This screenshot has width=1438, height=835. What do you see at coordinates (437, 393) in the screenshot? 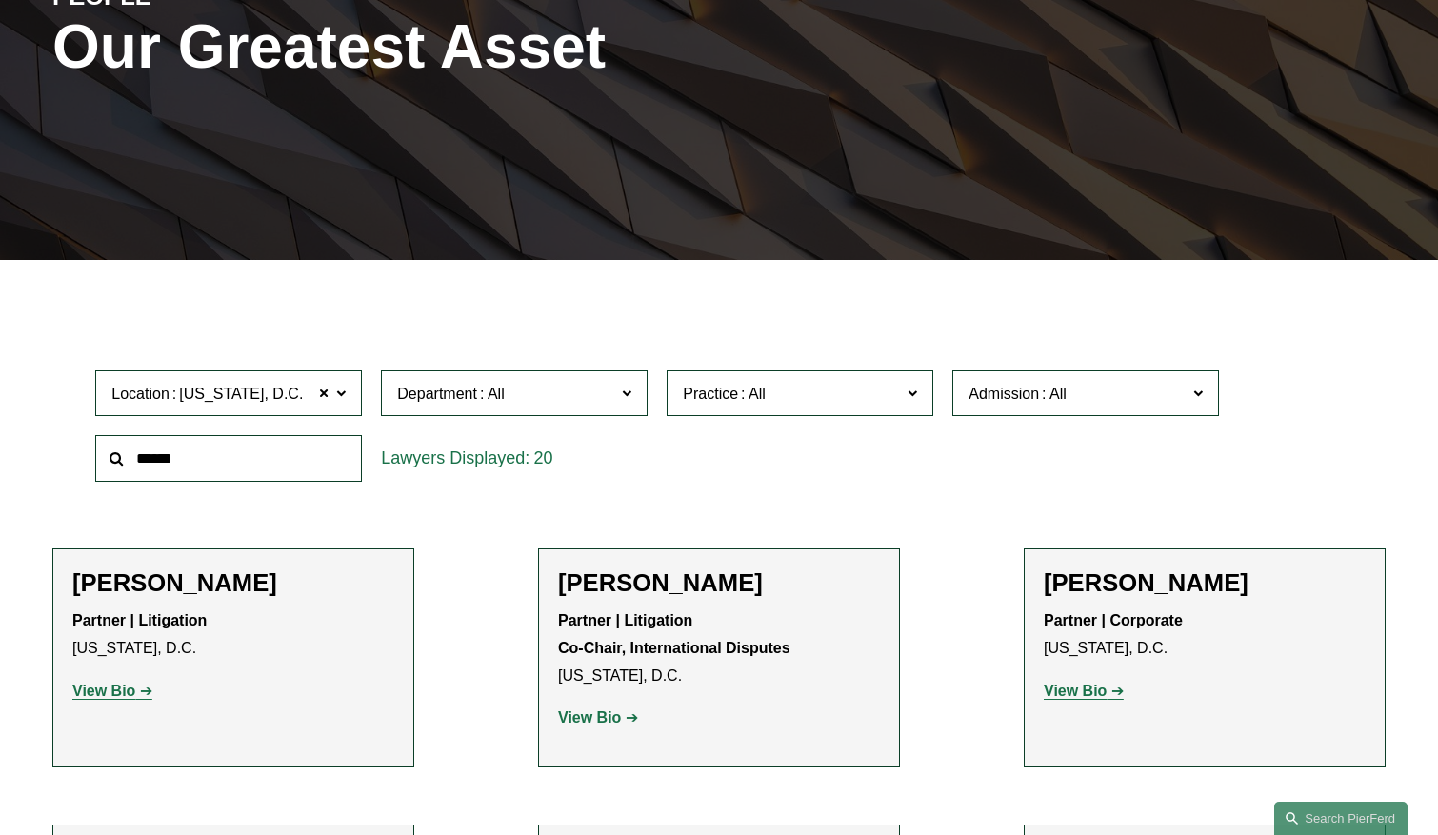
I see `span: Department` at bounding box center [437, 393].